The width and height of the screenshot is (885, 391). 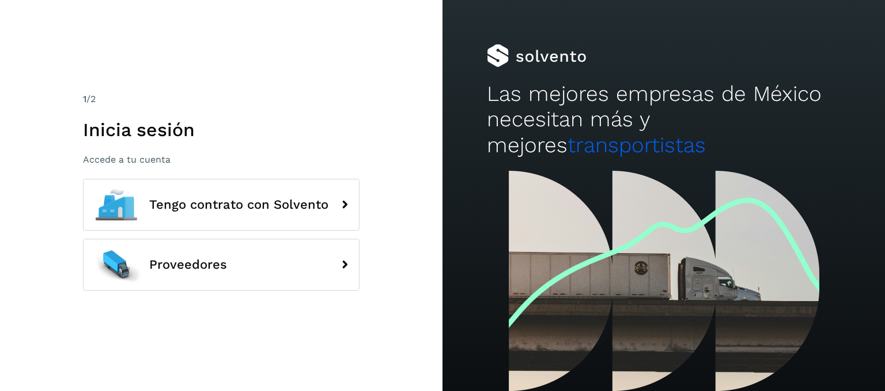 I want to click on span: Proveedores, so click(x=188, y=264).